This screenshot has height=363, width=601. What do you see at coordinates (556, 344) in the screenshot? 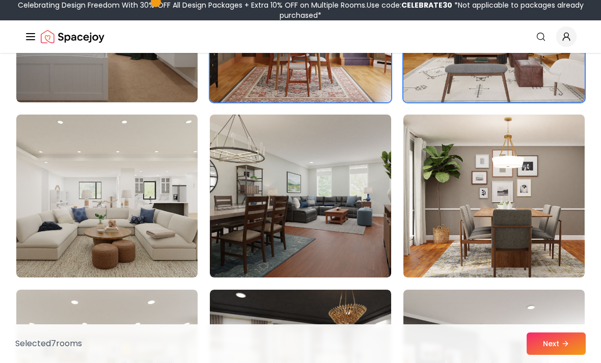
I see `button: Next` at bounding box center [556, 344].